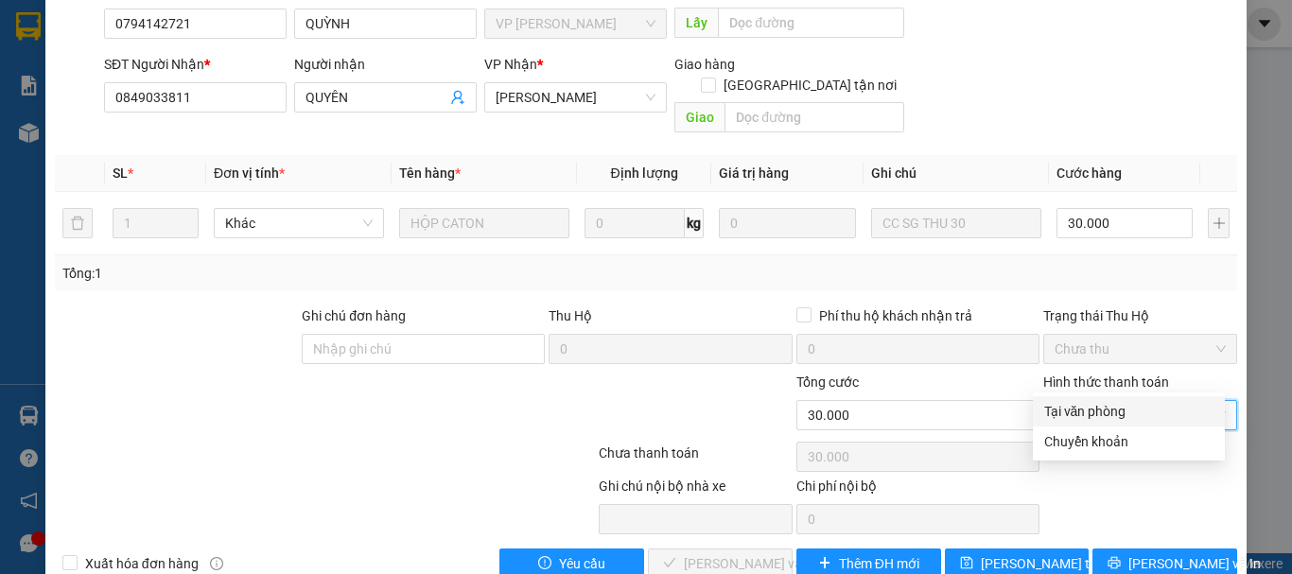  Describe the element at coordinates (575, 97) in the screenshot. I see `span: Hồ Chí Minh` at that location.